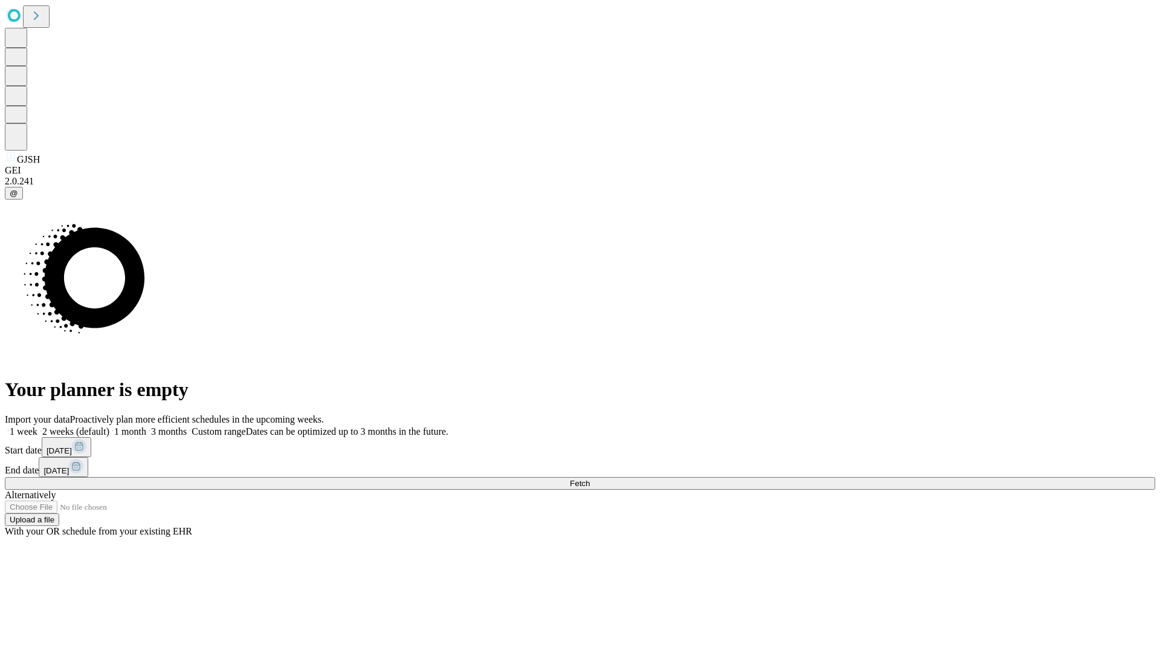  Describe the element at coordinates (76, 431) in the screenshot. I see `span: 2 weeks (default)` at that location.